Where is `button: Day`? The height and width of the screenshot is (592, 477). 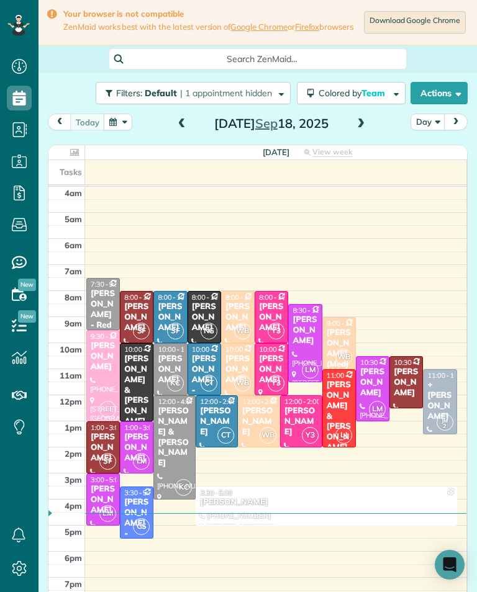 button: Day is located at coordinates (428, 122).